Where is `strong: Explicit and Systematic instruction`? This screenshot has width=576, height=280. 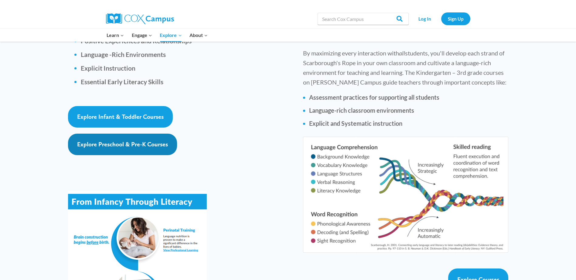
strong: Explicit and Systematic instruction is located at coordinates (355, 124).